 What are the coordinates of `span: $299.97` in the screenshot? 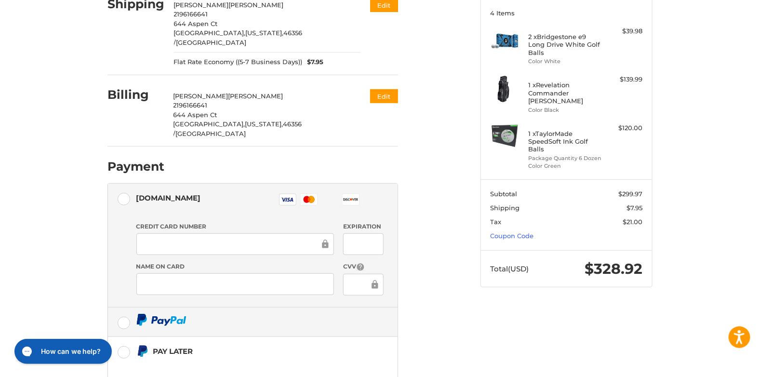 It's located at (631, 194).